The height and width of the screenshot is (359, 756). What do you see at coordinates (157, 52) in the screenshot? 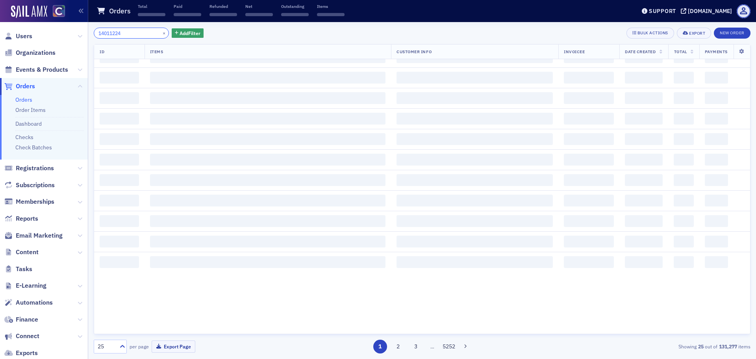
I see `span: Items` at bounding box center [157, 52].